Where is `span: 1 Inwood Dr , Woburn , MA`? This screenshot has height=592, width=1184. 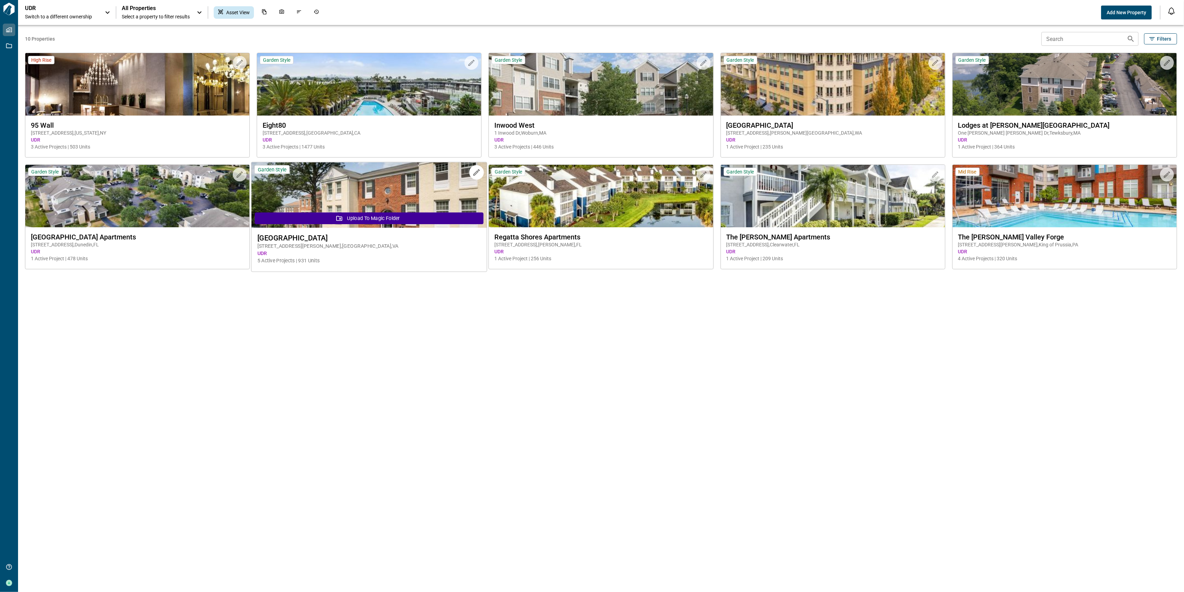
span: 1 Inwood Dr , Woburn , MA is located at coordinates (601, 133).